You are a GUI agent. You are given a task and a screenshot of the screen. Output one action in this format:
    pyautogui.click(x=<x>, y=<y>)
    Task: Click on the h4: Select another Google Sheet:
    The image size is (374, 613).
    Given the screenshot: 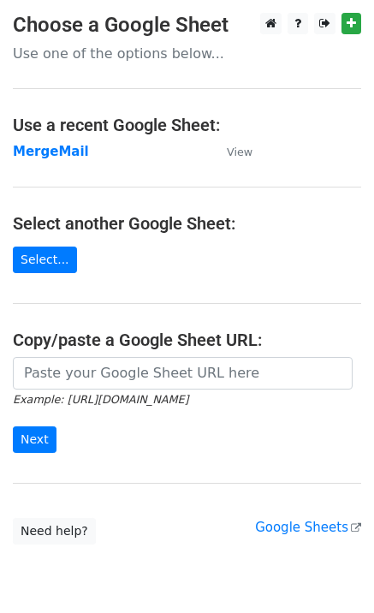 What is the action you would take?
    pyautogui.click(x=186, y=223)
    